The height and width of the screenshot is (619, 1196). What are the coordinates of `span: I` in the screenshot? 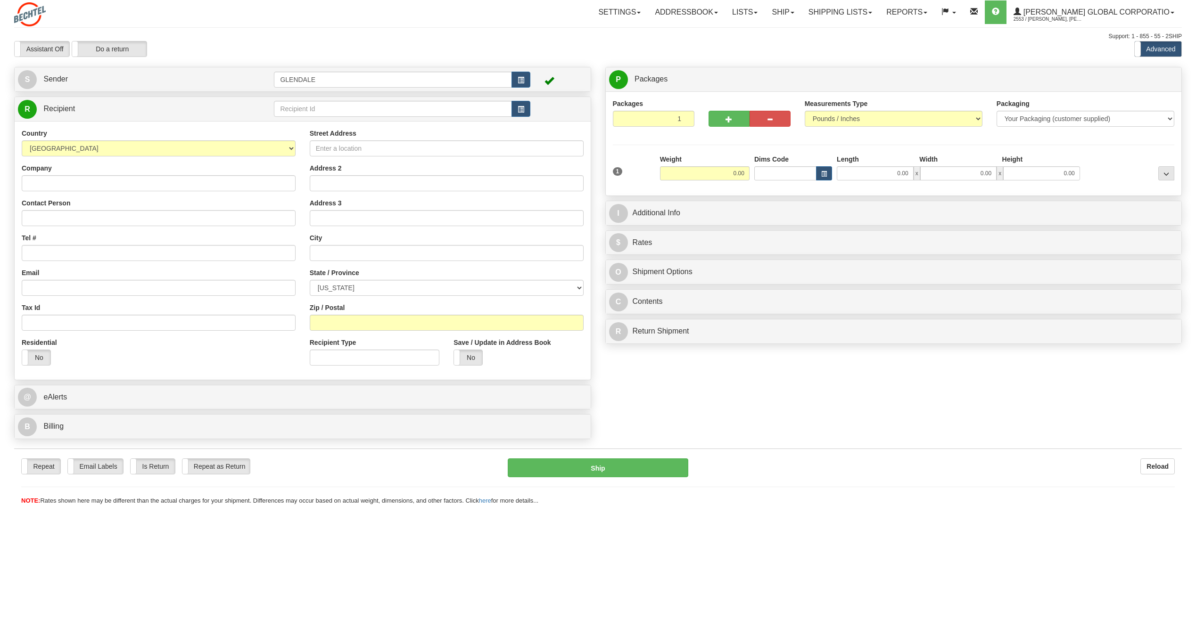 It's located at (618, 213).